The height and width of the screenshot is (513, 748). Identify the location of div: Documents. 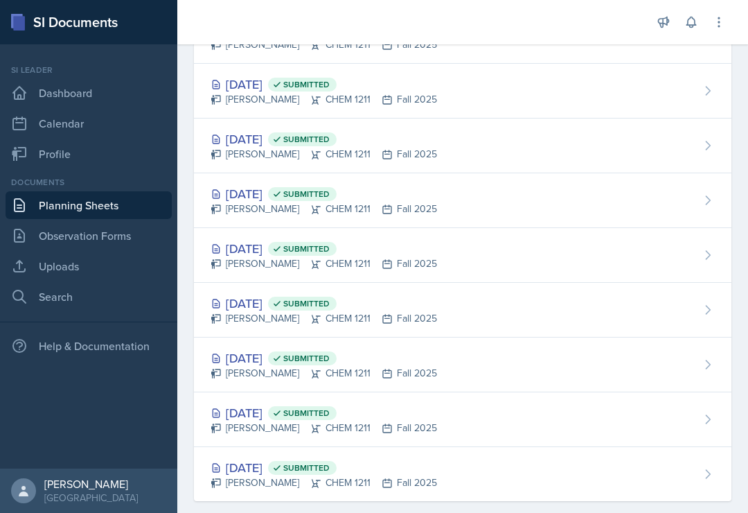
(89, 182).